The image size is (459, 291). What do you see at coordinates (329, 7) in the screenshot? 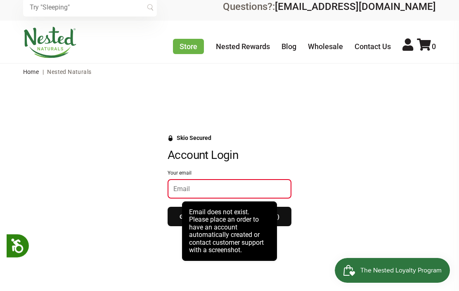
I see `div: Questions?:` at bounding box center [329, 7].